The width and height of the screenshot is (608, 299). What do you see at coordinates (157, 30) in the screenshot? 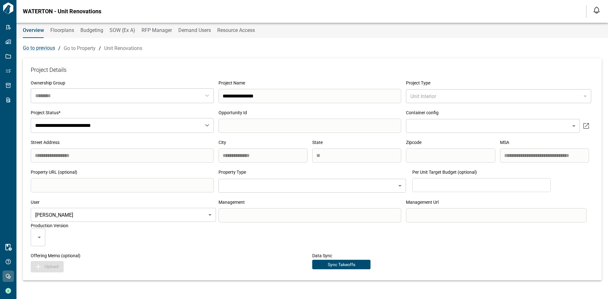
I see `span: RFP Manager` at bounding box center [157, 30].